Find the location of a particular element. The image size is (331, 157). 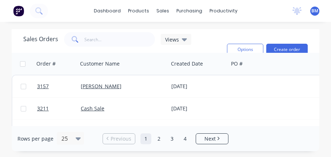

div: purchasing is located at coordinates (189, 11).